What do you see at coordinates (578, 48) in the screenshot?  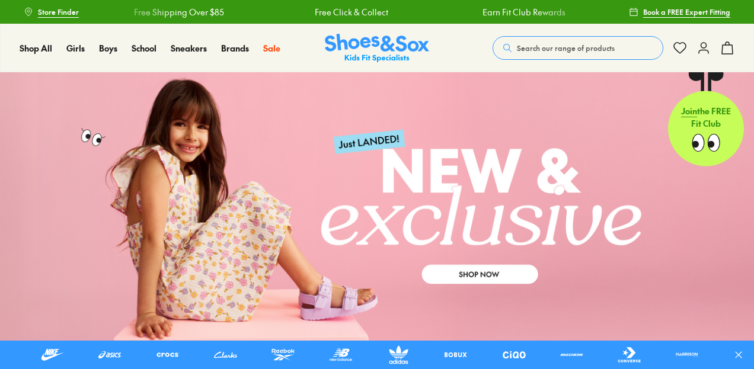 I see `button: Search our range of products` at bounding box center [578, 48].